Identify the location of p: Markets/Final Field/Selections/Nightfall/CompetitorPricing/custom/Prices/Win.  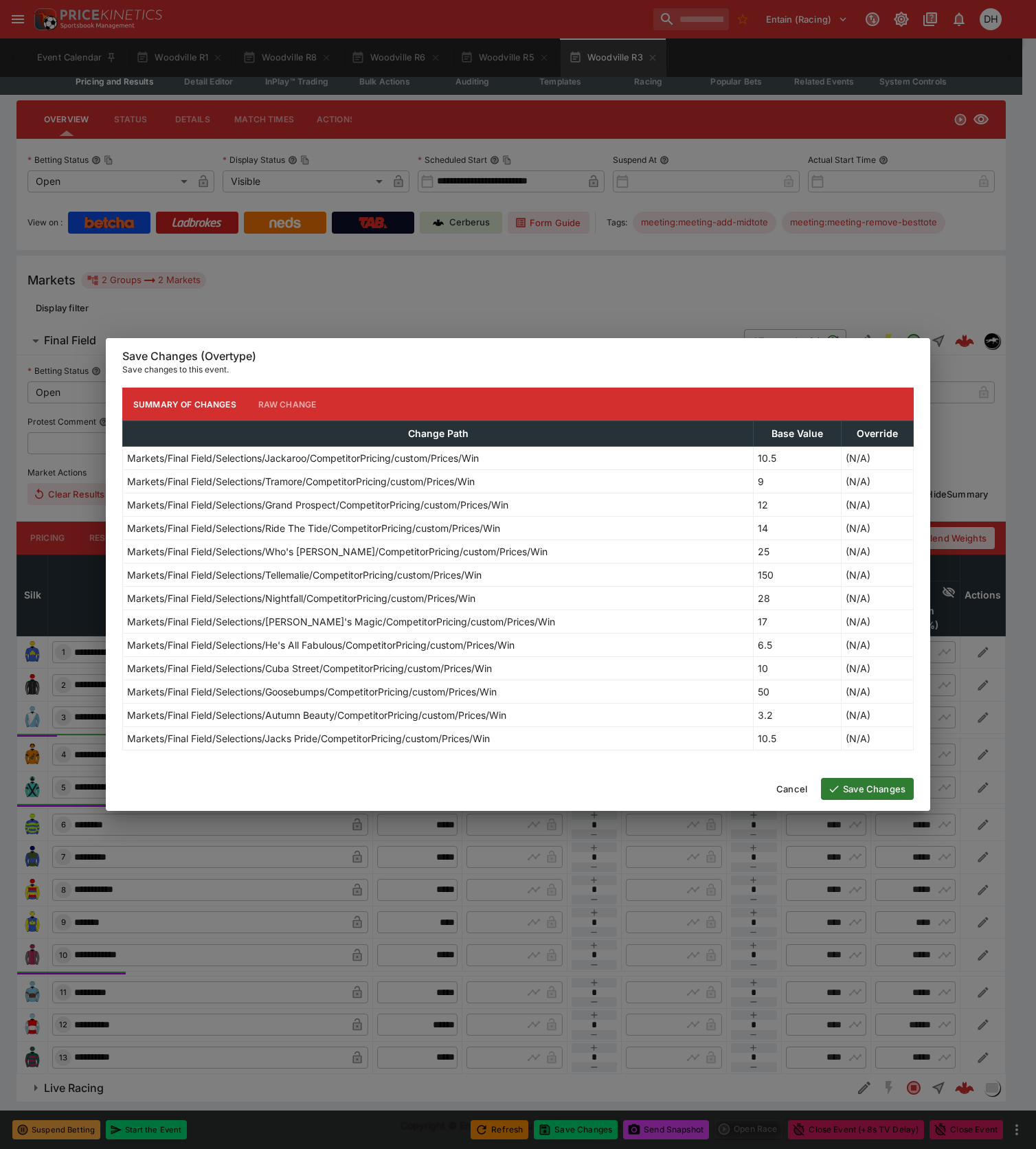
(301, 597).